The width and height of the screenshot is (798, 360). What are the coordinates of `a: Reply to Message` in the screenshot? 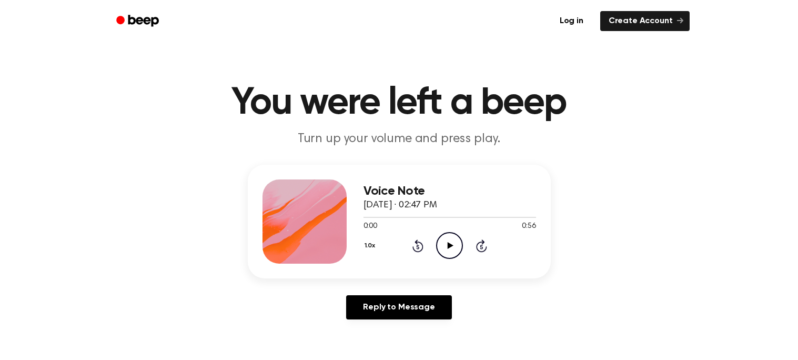 It's located at (399, 307).